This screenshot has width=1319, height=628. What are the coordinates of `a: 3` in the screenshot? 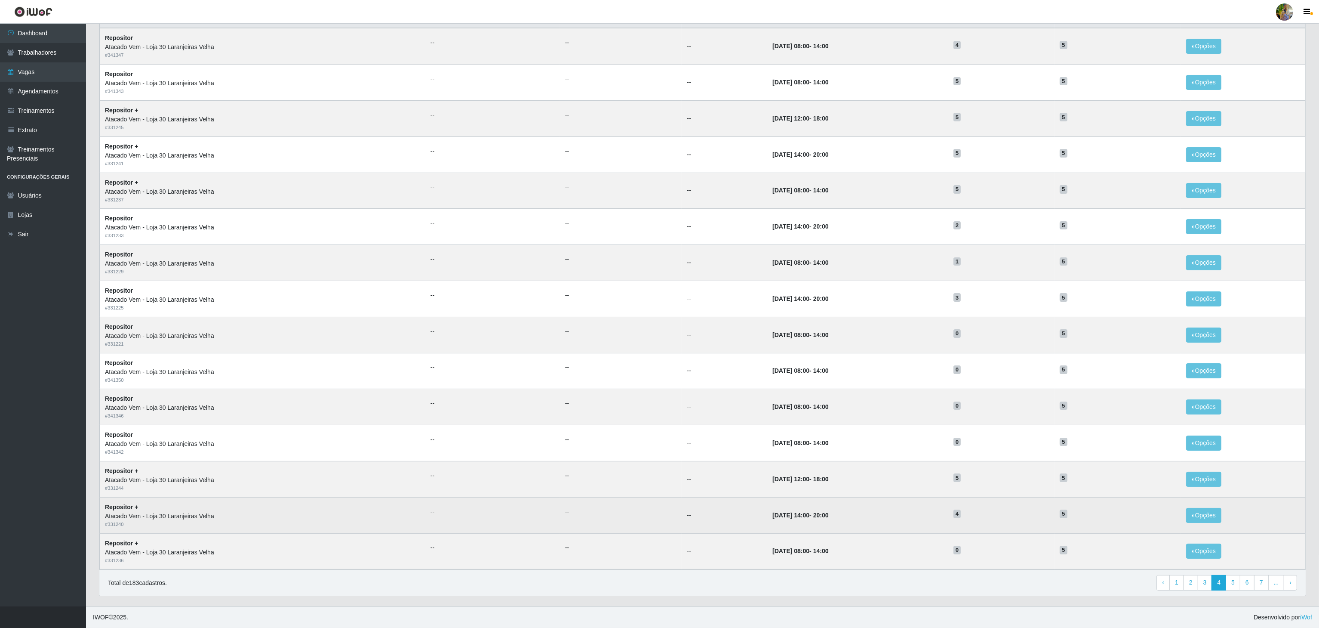 It's located at (1205, 582).